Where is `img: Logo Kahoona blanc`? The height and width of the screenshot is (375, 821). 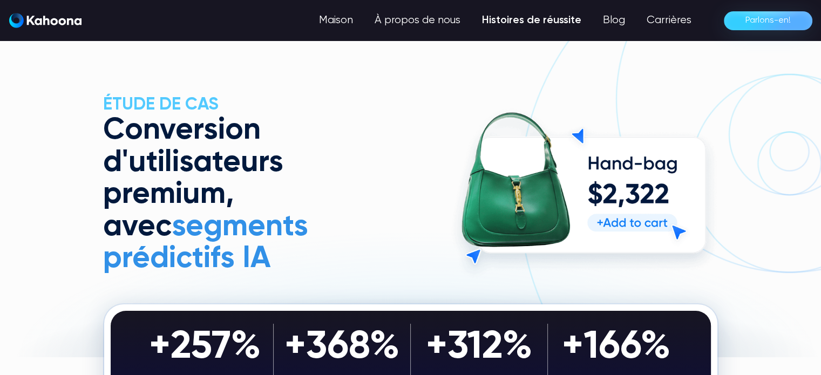
img: Logo Kahoona blanc is located at coordinates (45, 21).